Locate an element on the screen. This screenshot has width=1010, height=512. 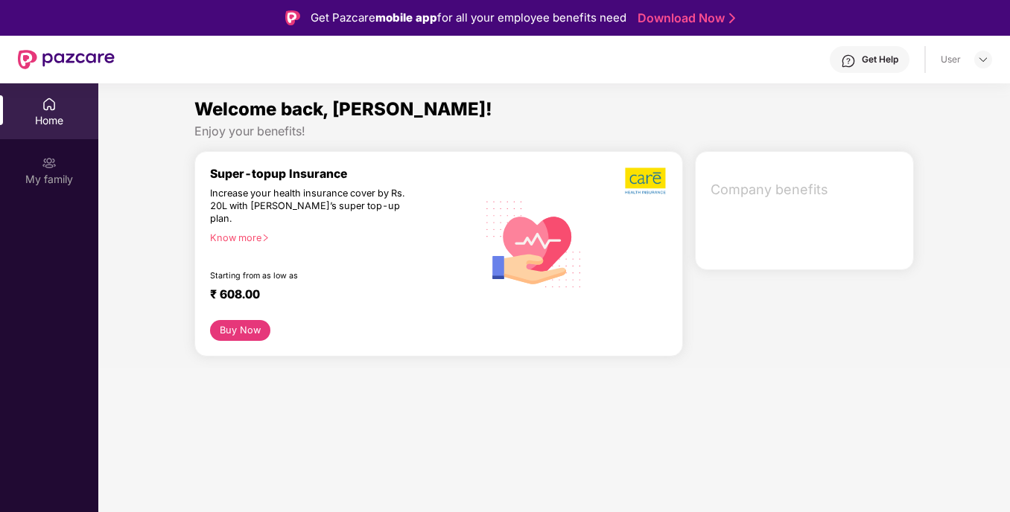
strong: mobile app is located at coordinates (406, 17).